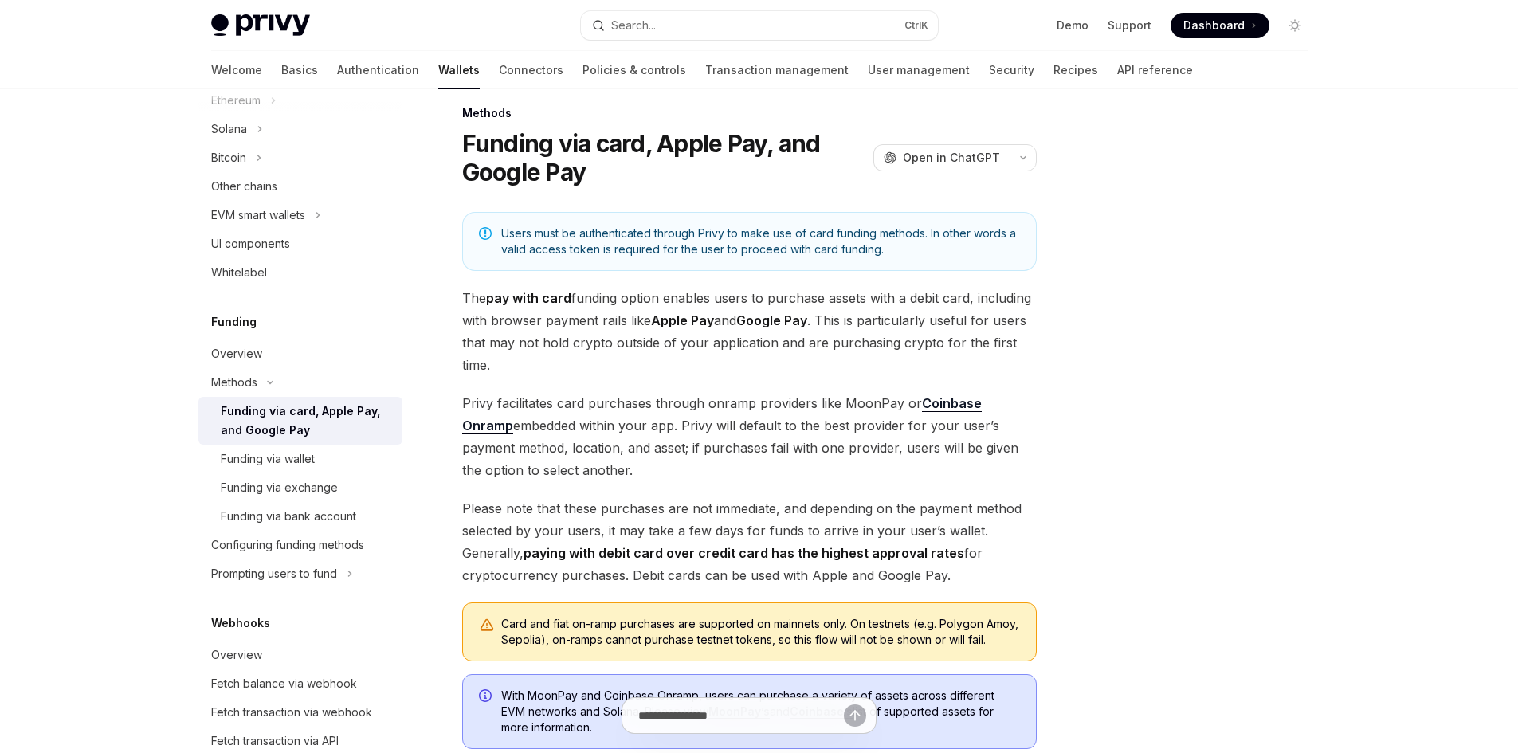 This screenshot has width=1518, height=753. What do you see at coordinates (300, 459) in the screenshot?
I see `a: Funding via wallet` at bounding box center [300, 459].